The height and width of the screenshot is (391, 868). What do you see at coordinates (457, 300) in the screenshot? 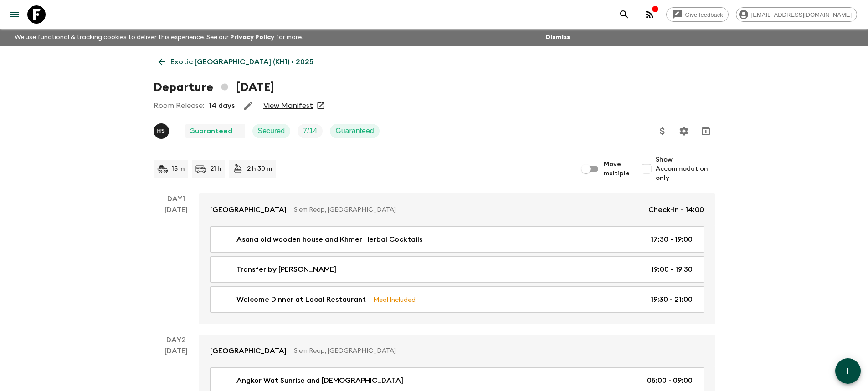
I see `a: Welcome Dinner at Local RestaurantMeal Included19:30 - 21:00` at bounding box center [457, 300].